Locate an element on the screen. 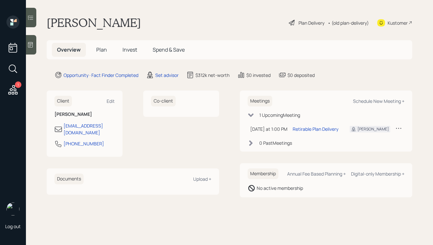 The width and height of the screenshot is (433, 245). div: Log out is located at coordinates (13, 226).